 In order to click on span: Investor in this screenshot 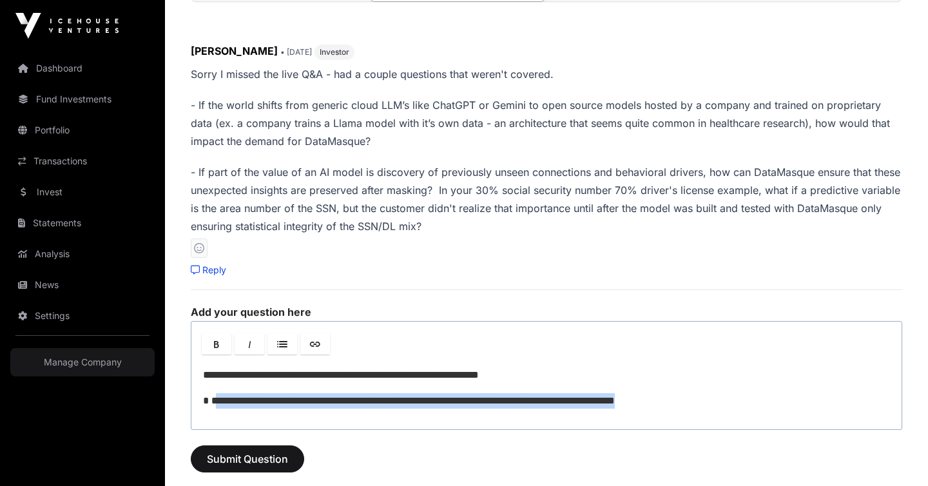, I will do `click(335, 52)`.